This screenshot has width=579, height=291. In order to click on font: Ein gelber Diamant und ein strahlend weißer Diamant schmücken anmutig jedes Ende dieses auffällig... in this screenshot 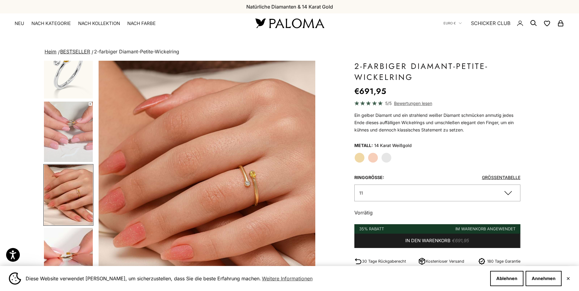, I will do `click(434, 122)`.